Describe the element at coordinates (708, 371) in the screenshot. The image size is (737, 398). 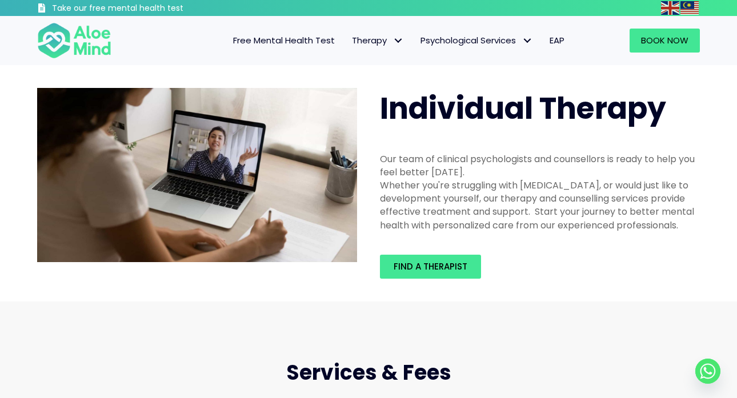
I see `a: Whatsapp` at that location.